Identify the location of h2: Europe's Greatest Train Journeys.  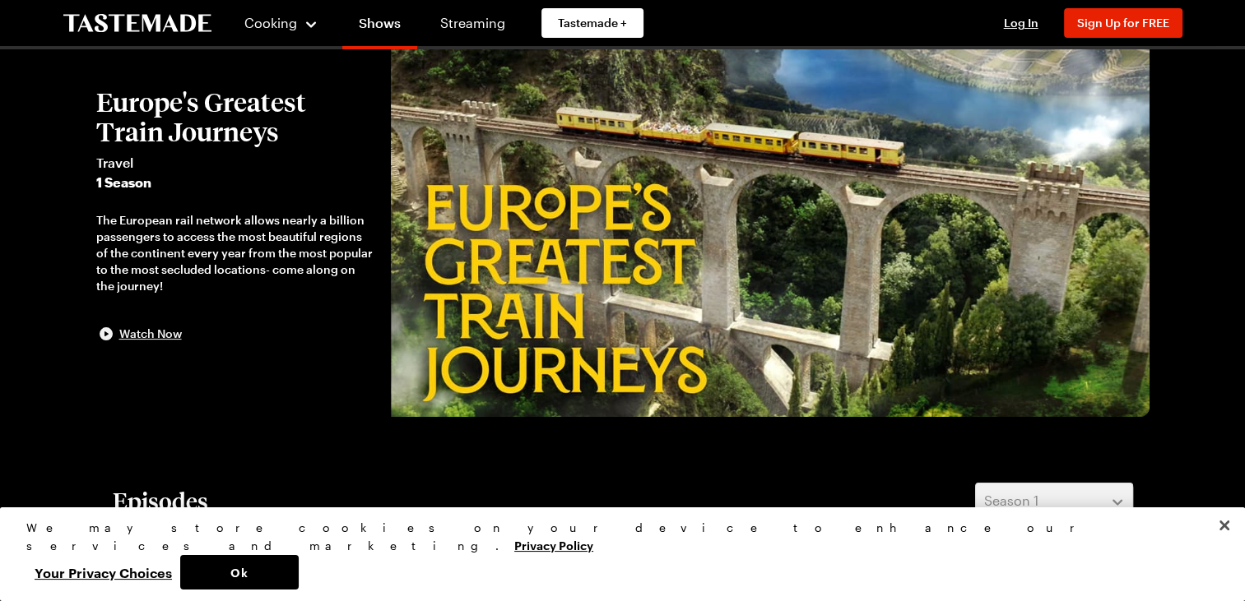
(235, 117).